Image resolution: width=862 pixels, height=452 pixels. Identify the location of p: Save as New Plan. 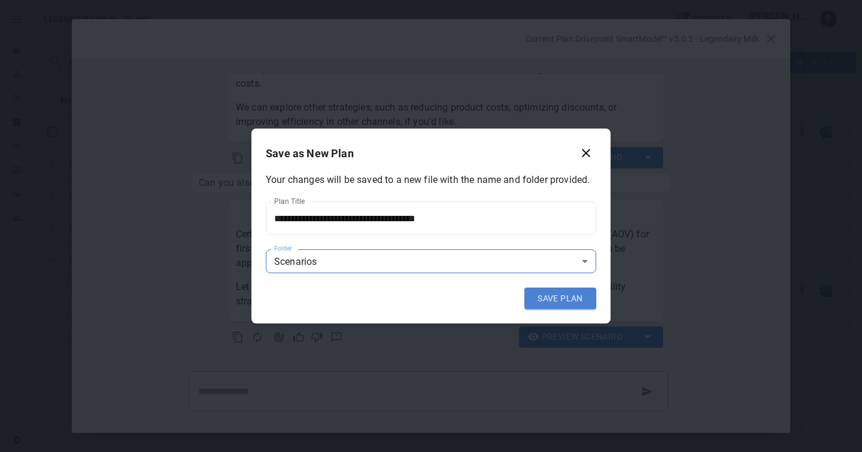
(309, 153).